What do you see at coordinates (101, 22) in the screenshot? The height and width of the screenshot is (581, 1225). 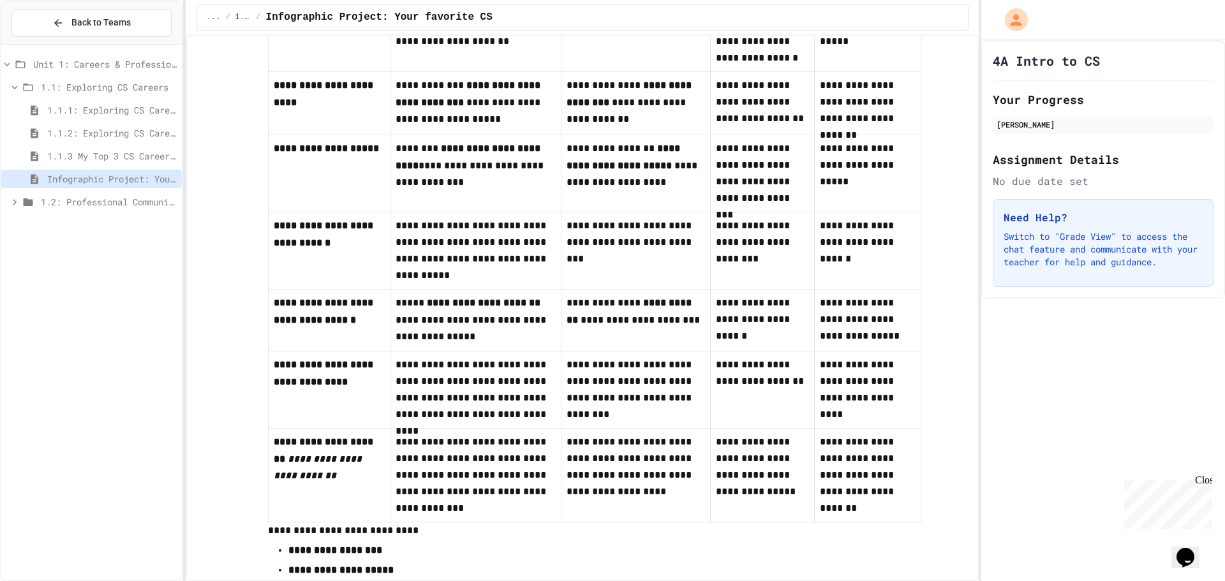 I see `span: Back to Teams` at bounding box center [101, 22].